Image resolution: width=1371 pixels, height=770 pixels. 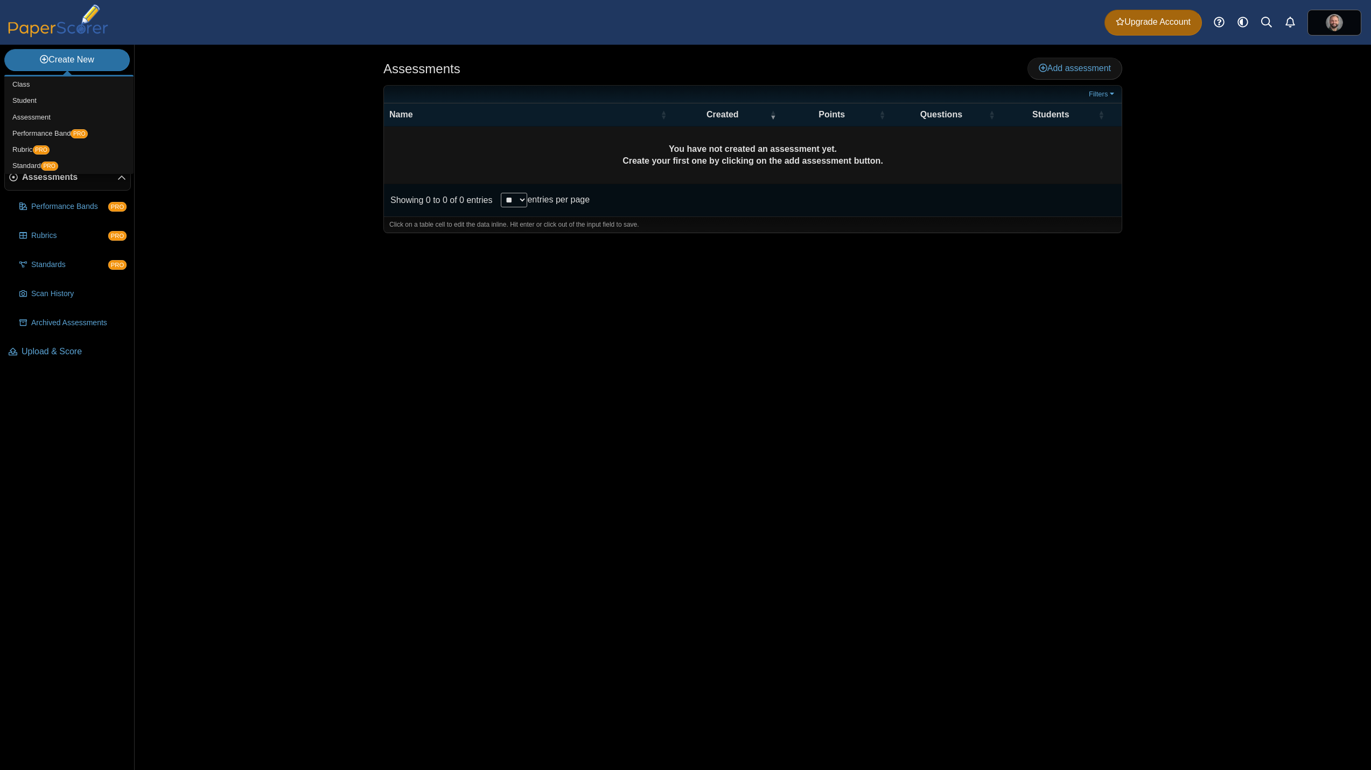 What do you see at coordinates (422, 69) in the screenshot?
I see `h1: Assessments` at bounding box center [422, 69].